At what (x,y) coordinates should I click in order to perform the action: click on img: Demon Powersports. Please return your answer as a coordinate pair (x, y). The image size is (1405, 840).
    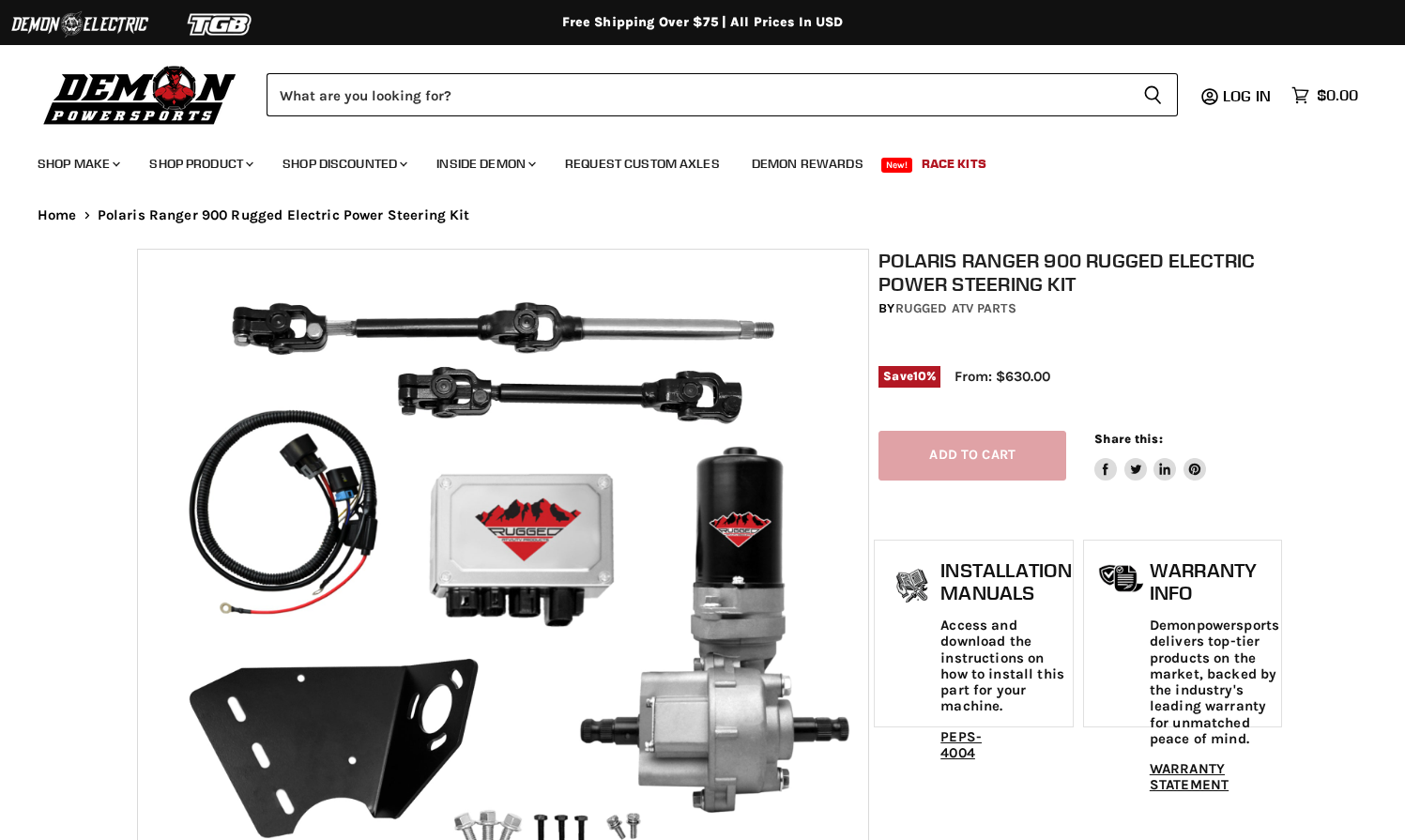
    Looking at the image, I should click on (139, 94).